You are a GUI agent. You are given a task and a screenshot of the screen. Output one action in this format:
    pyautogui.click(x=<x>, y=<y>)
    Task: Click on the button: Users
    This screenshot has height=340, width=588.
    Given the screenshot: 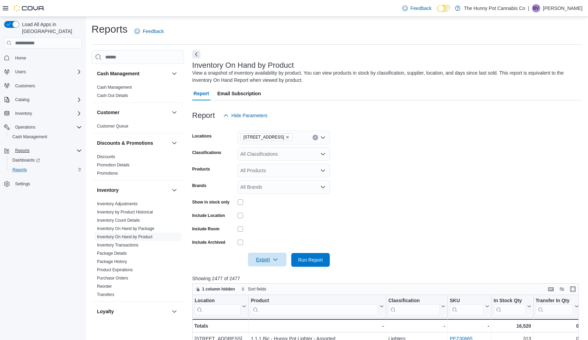 What is the action you would take?
    pyautogui.click(x=20, y=72)
    